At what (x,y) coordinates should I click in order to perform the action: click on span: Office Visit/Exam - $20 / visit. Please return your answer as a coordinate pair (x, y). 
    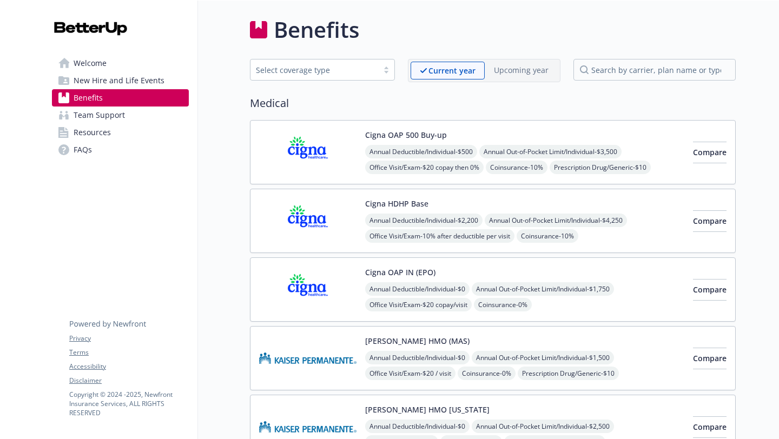
    Looking at the image, I should click on (410, 373).